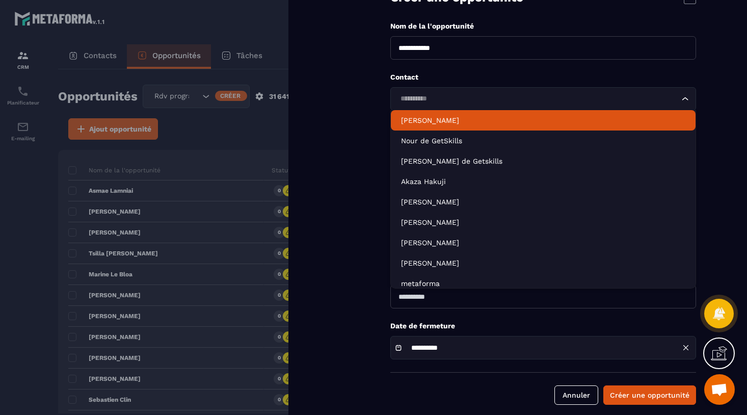 Image resolution: width=747 pixels, height=415 pixels. Describe the element at coordinates (543, 77) in the screenshot. I see `p: Contact` at that location.